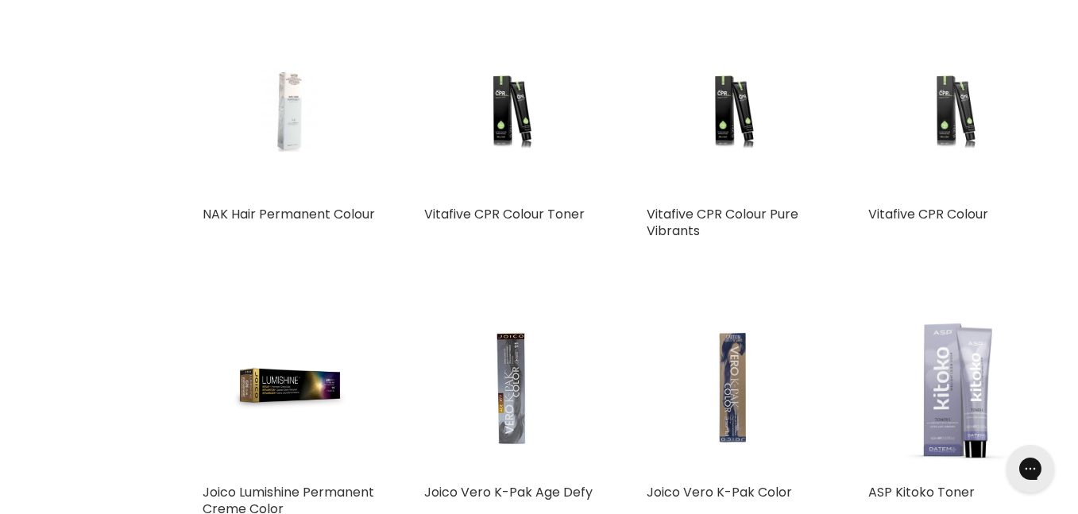  What do you see at coordinates (511, 110) in the screenshot?
I see `img: Vitafive CPR Colour Toner` at bounding box center [511, 110].